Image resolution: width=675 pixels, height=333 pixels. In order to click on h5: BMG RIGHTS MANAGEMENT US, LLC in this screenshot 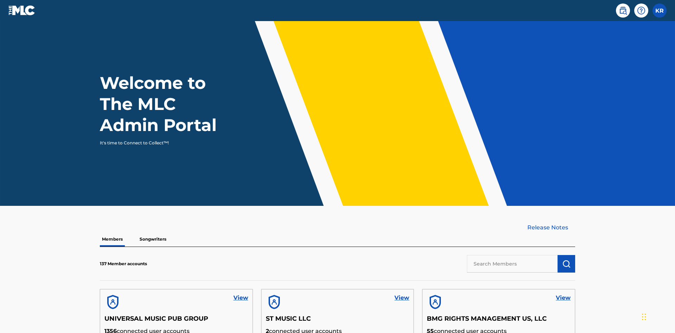, I will do `click(499, 321)`.